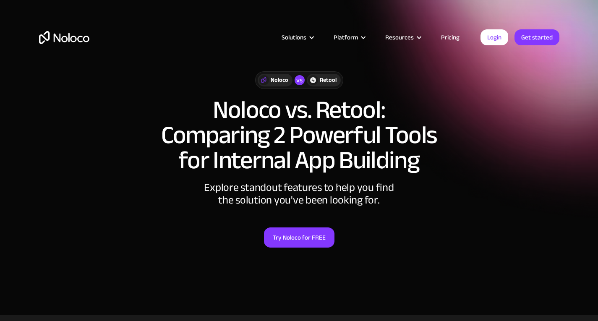 The height and width of the screenshot is (321, 598). What do you see at coordinates (64, 37) in the screenshot?
I see `a: home` at bounding box center [64, 37].